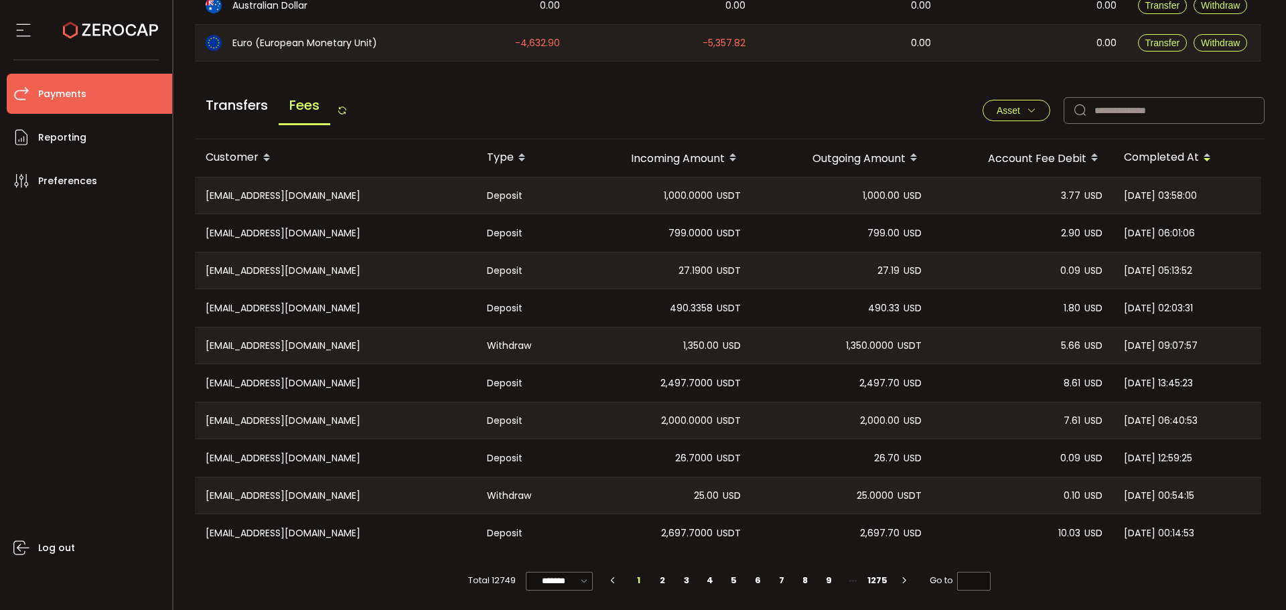 The width and height of the screenshot is (1286, 610). I want to click on span: Reporting, so click(62, 137).